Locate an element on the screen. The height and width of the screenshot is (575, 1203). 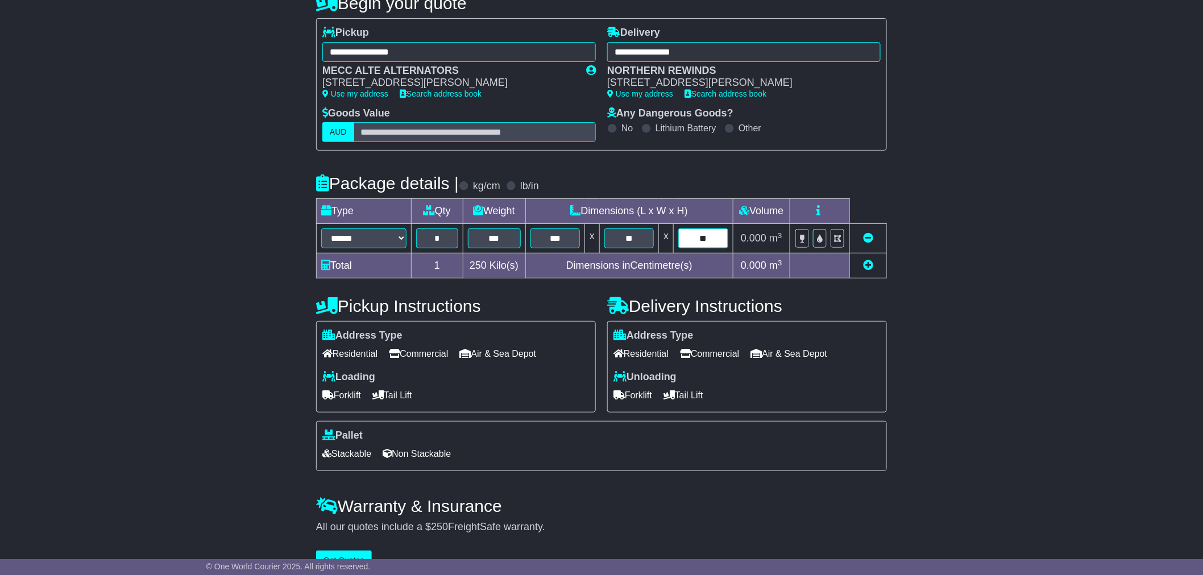
td: Type is located at coordinates (364, 212).